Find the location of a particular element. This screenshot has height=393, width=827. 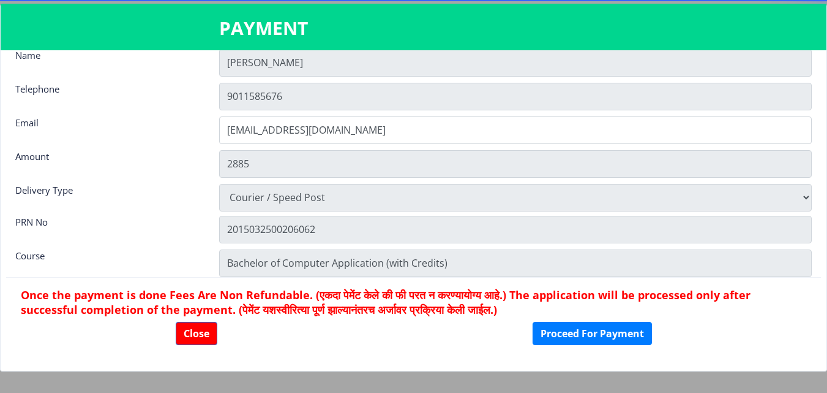

h3: PAYMENT is located at coordinates (414, 28).